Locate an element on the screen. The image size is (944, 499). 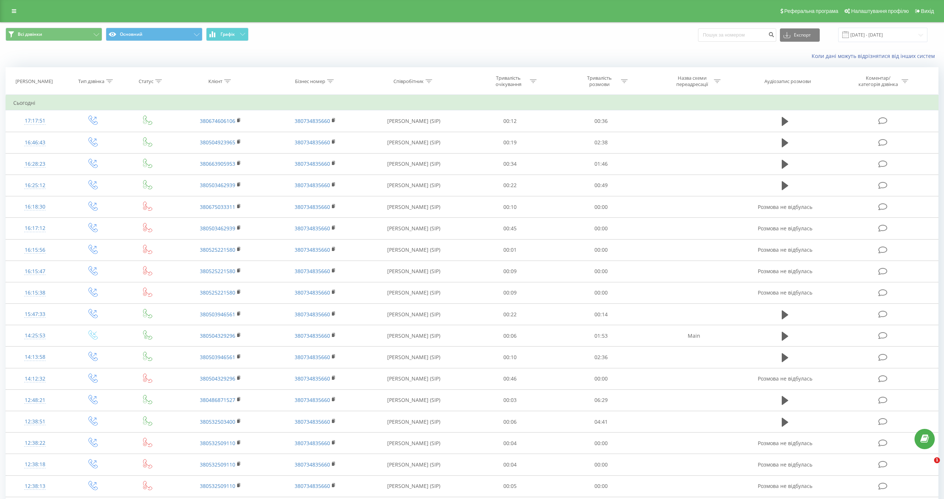
td: 02:36 is located at coordinates (601, 357).